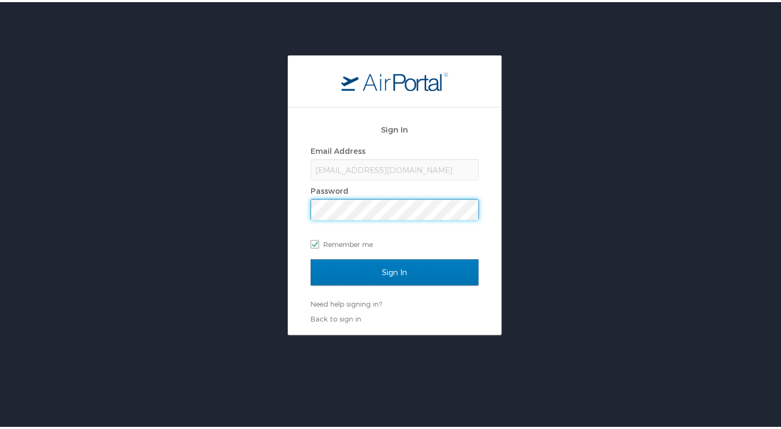  Describe the element at coordinates (329, 189) in the screenshot. I see `label: Password` at that location.